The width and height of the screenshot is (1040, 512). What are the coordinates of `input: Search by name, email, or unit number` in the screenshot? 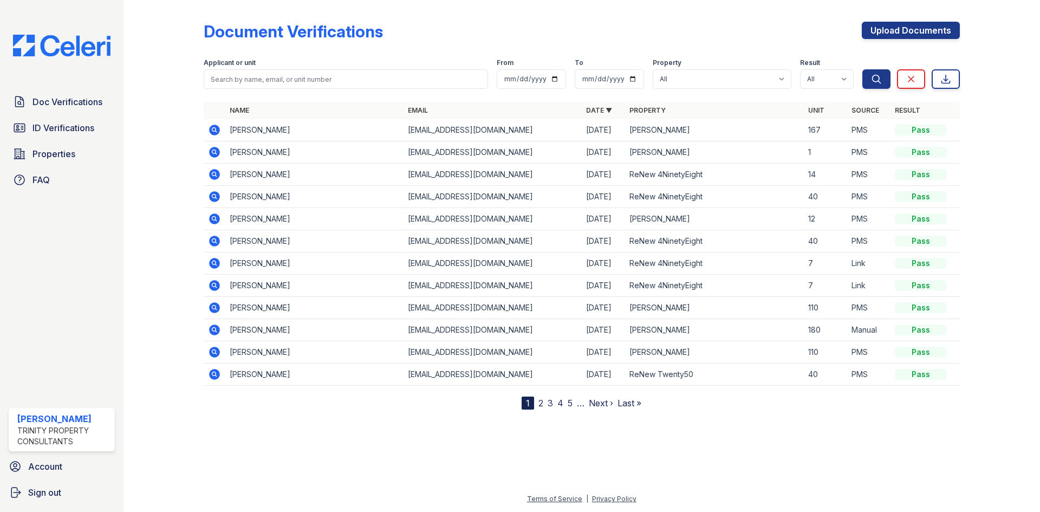 It's located at (346, 79).